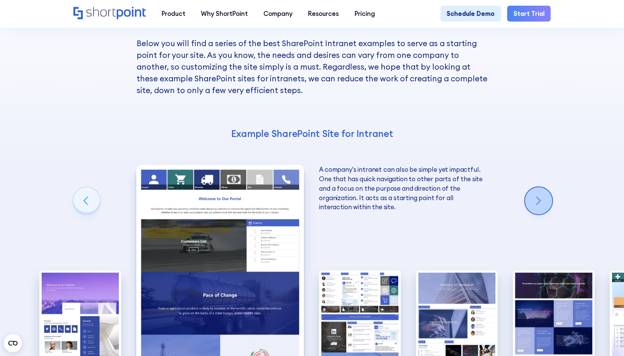  What do you see at coordinates (312, 134) in the screenshot?
I see `h4: Example SharePoint Site for Intranet` at bounding box center [312, 134].